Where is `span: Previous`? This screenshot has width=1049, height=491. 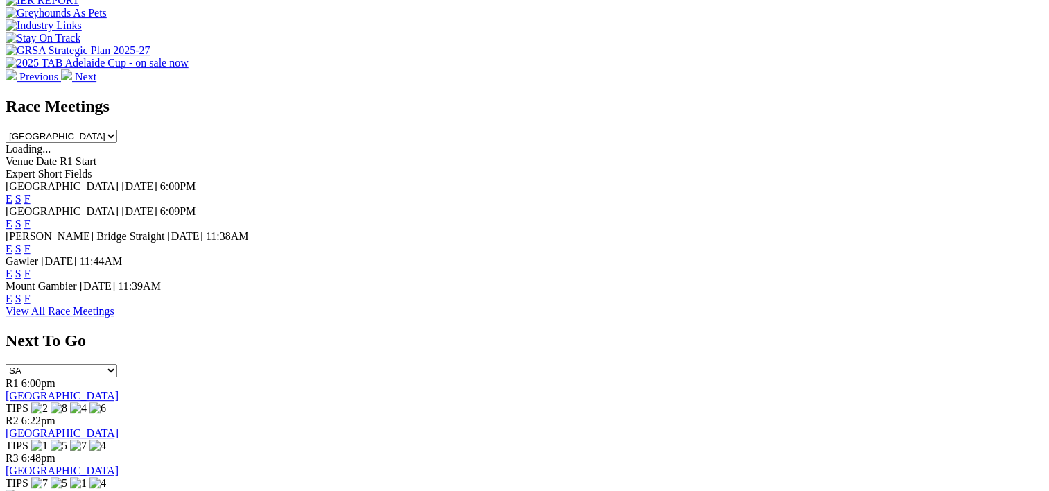 span: Previous is located at coordinates (39, 76).